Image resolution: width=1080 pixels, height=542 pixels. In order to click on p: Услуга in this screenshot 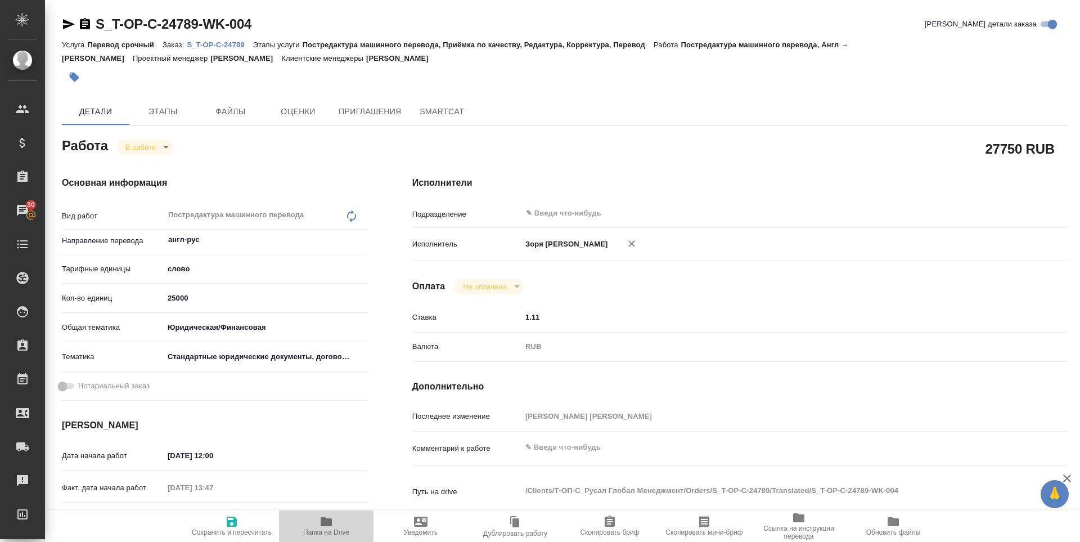, I will do `click(74, 44)`.